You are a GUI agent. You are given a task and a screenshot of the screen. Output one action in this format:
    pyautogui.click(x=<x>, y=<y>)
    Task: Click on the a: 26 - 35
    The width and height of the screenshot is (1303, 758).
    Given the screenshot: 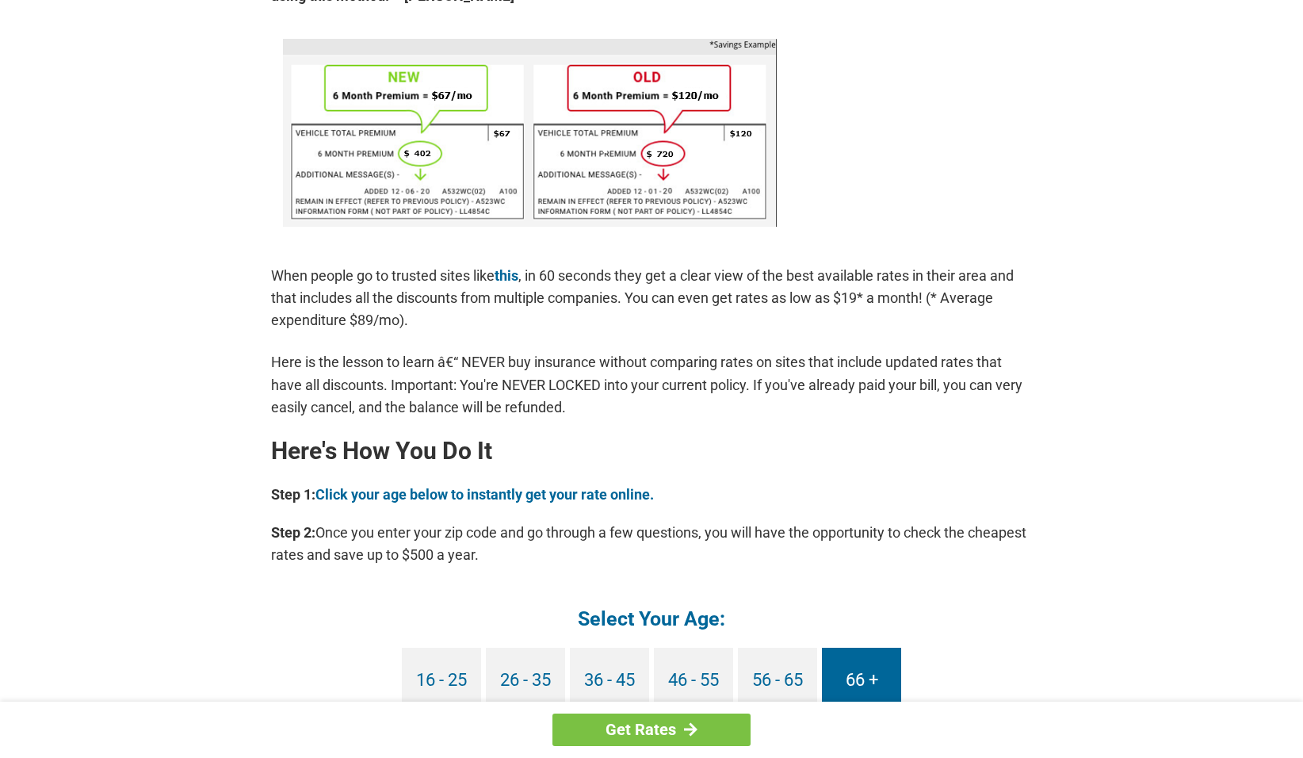 What is the action you would take?
    pyautogui.click(x=525, y=680)
    